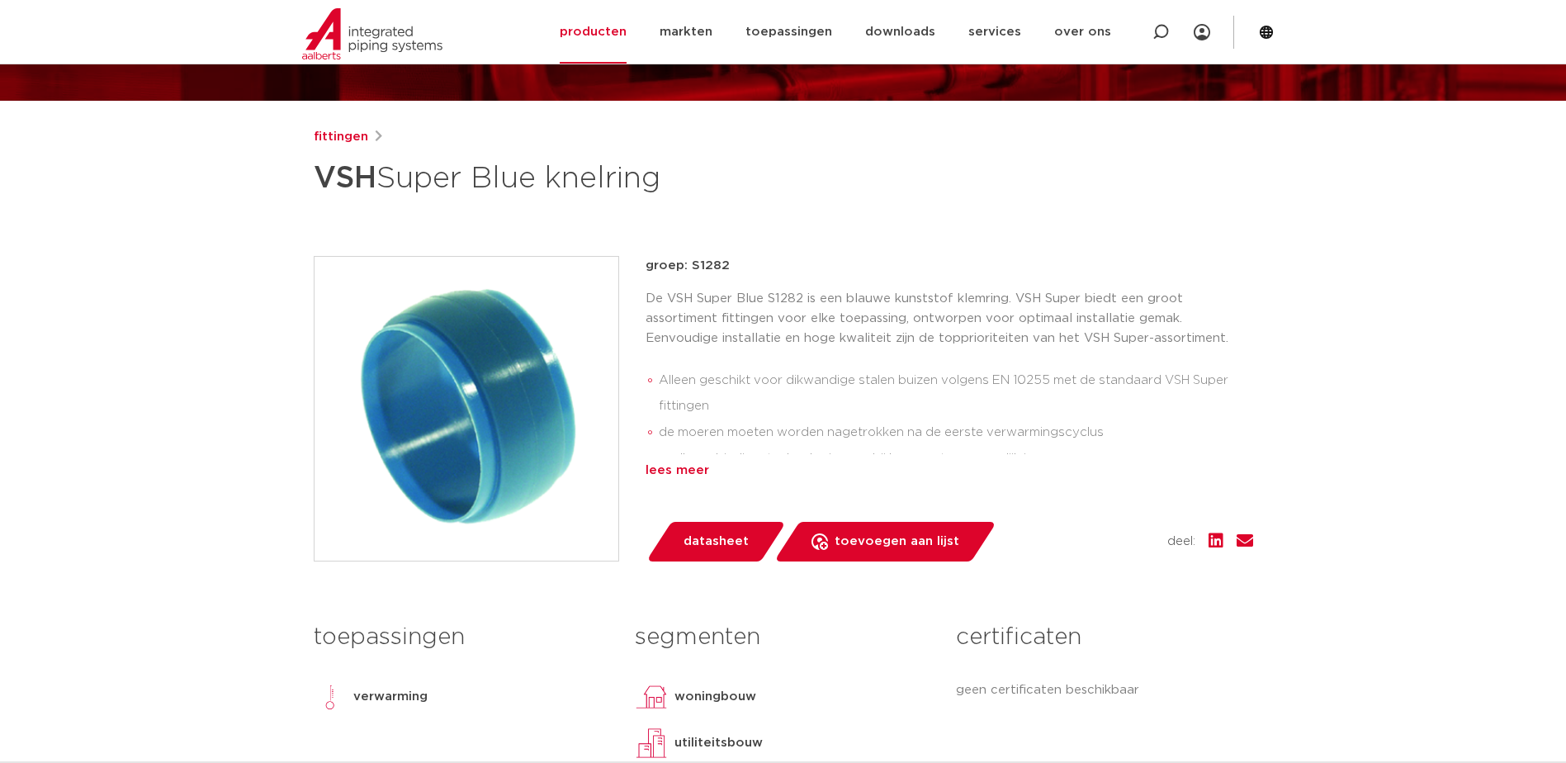  I want to click on p: utiliteitsbouw, so click(718, 743).